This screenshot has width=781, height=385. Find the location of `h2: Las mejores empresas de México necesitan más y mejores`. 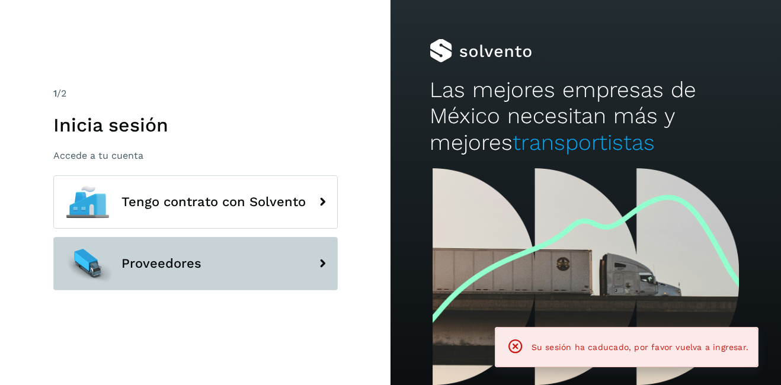

h2: Las mejores empresas de México necesitan más y mejores is located at coordinates (586, 116).